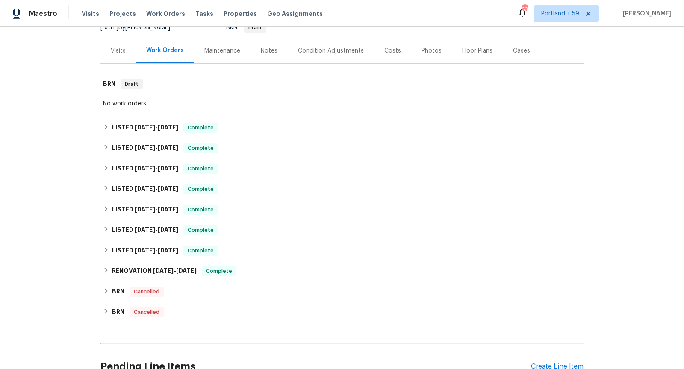 The height and width of the screenshot is (369, 684). I want to click on span: Properties, so click(240, 14).